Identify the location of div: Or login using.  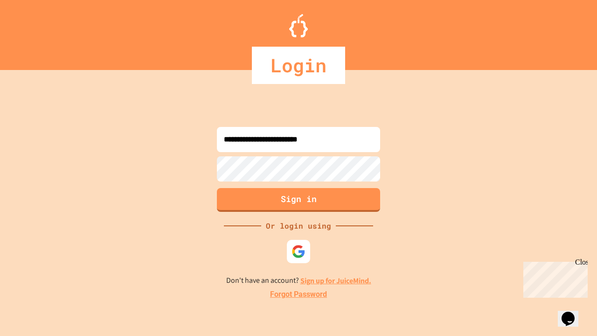
(299, 226).